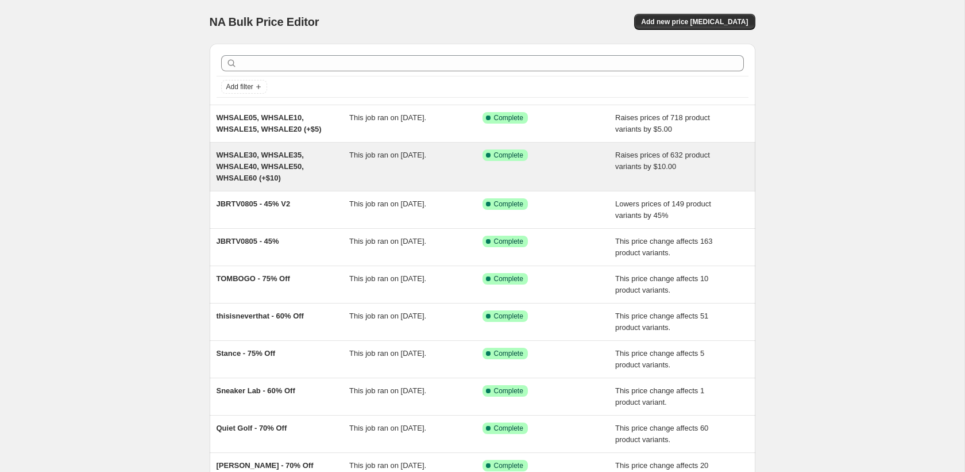 This screenshot has height=472, width=965. What do you see at coordinates (264, 22) in the screenshot?
I see `span: NA Bulk Price Editor` at bounding box center [264, 22].